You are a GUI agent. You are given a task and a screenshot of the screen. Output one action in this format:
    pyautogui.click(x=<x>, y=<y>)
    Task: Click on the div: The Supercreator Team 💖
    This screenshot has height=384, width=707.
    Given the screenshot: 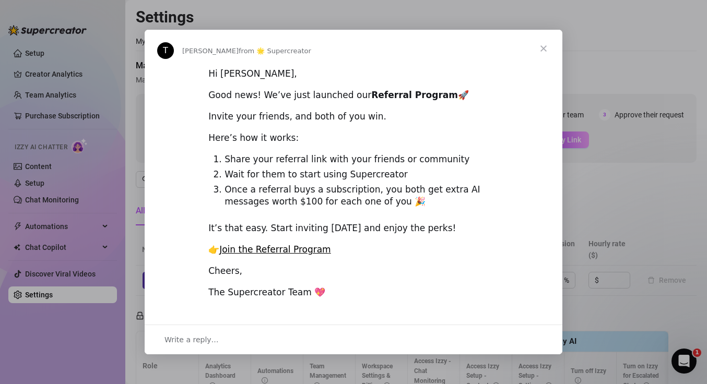 What is the action you would take?
    pyautogui.click(x=354, y=293)
    